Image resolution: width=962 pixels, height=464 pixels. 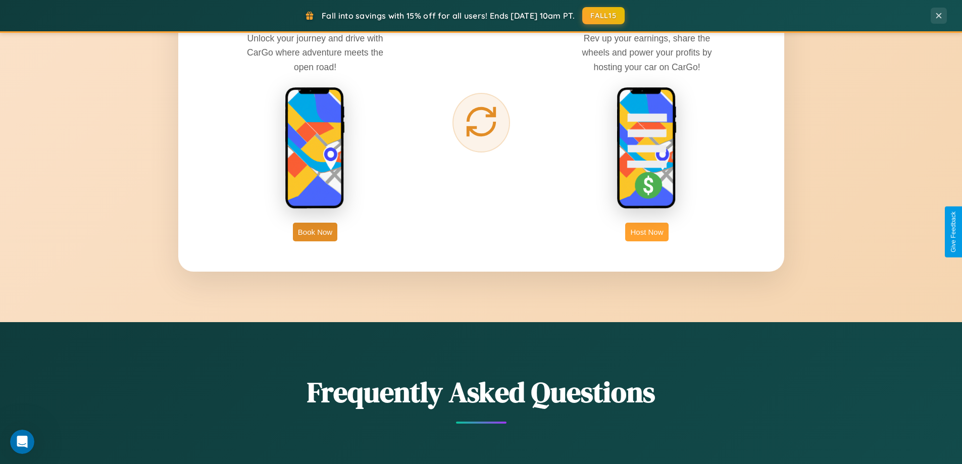 I want to click on button: Host Now, so click(x=647, y=232).